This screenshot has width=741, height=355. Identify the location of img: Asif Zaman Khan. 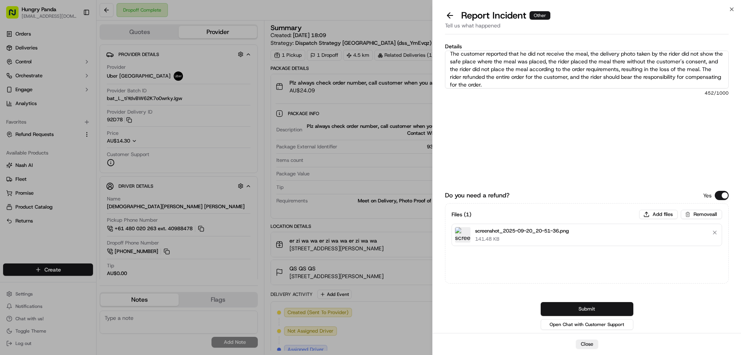
(14, 139).